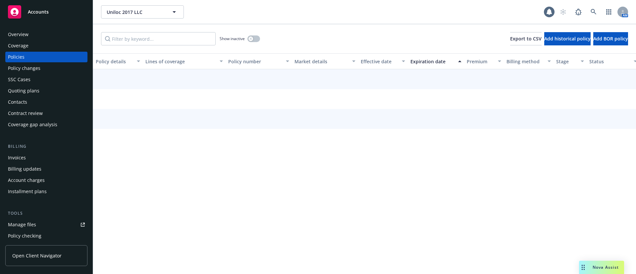 This screenshot has height=274, width=636. Describe the element at coordinates (566, 61) in the screenshot. I see `div: Stage` at that location.